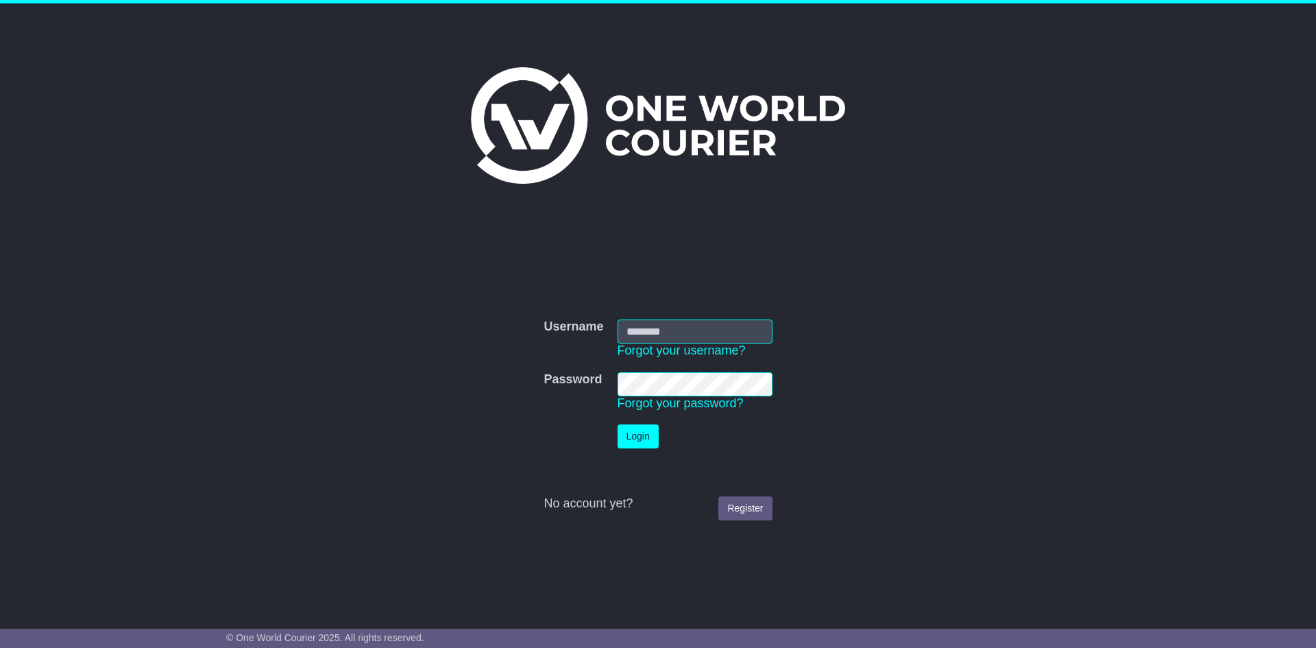  I want to click on button: Login, so click(638, 436).